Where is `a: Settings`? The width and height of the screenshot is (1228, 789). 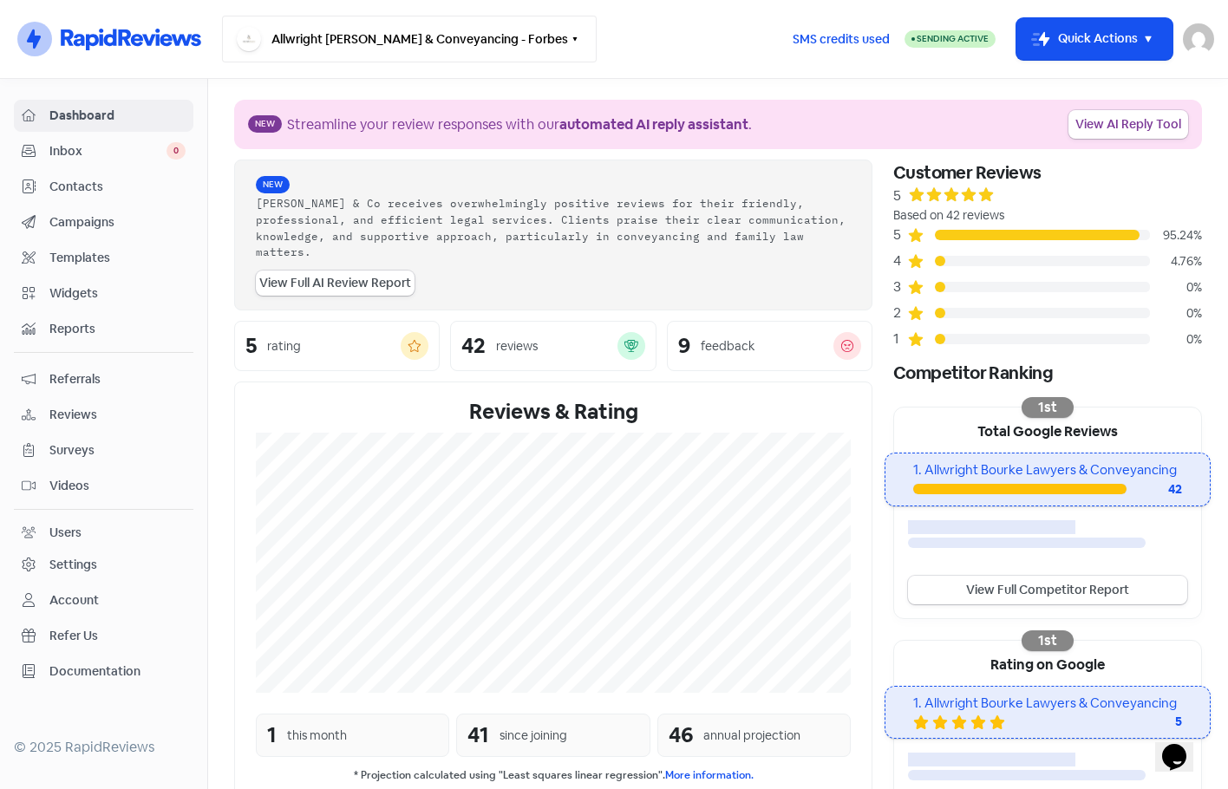
a: Settings is located at coordinates (103, 564).